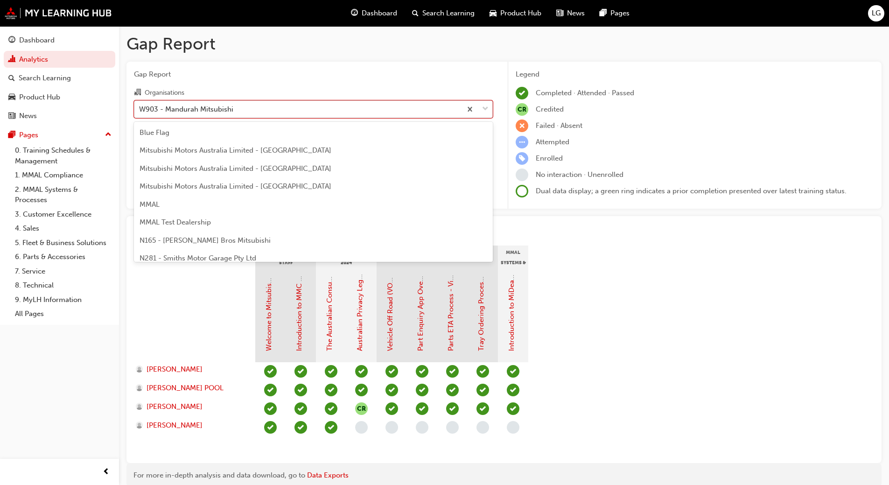  Describe the element at coordinates (576, 13) in the screenshot. I see `span: News` at that location.